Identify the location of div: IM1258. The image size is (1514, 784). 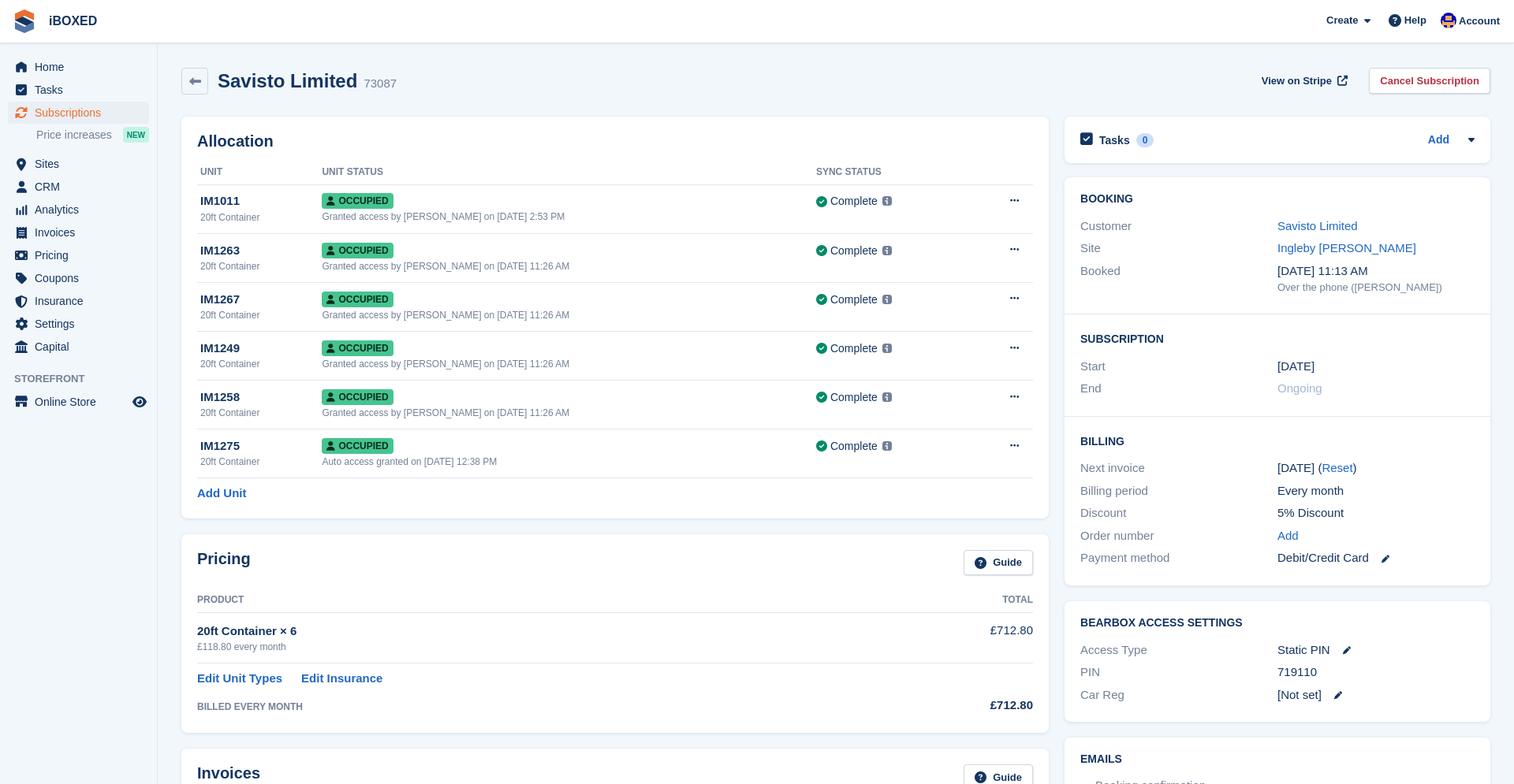
(261, 397).